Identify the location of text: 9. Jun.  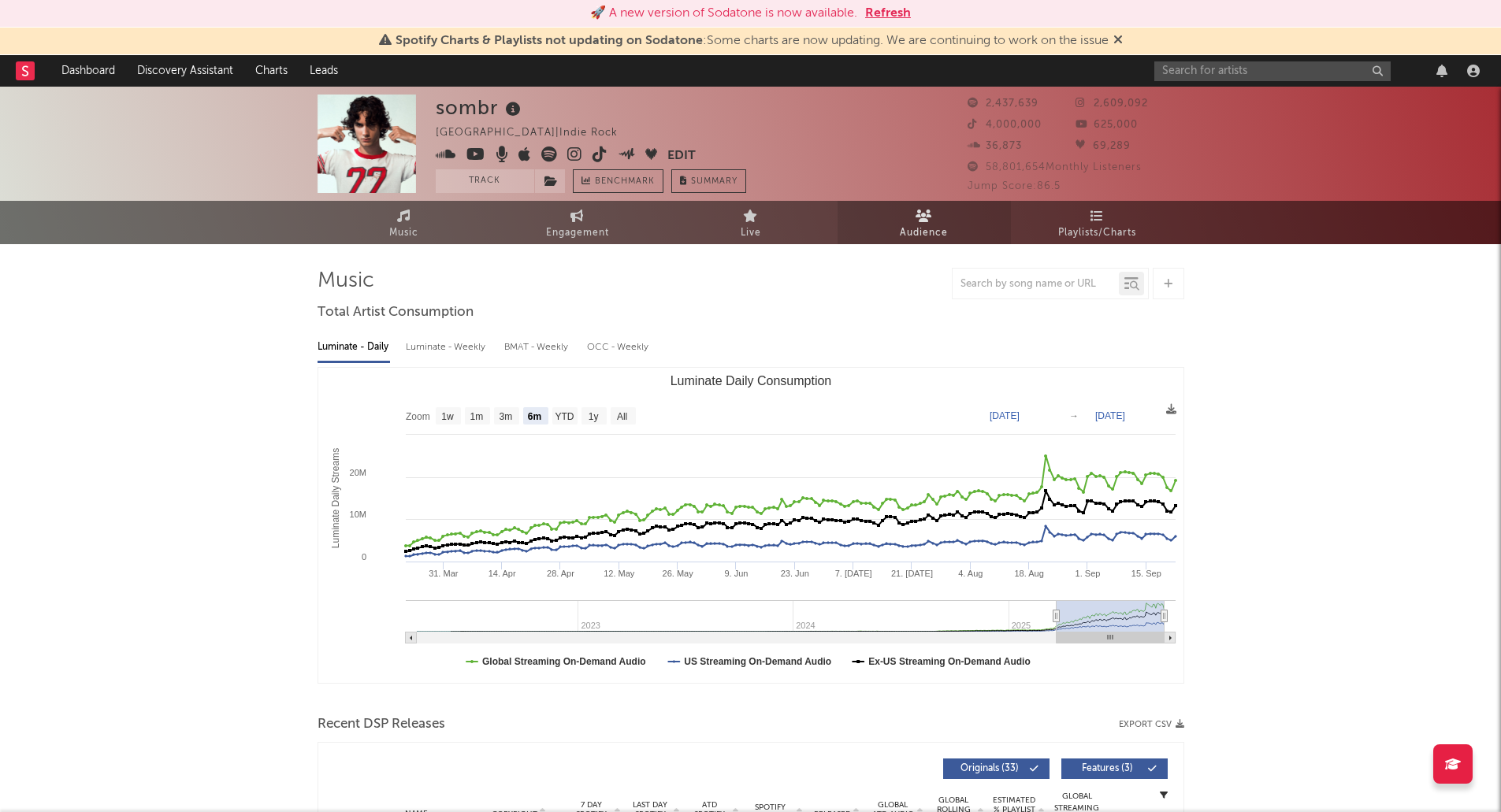
(736, 574).